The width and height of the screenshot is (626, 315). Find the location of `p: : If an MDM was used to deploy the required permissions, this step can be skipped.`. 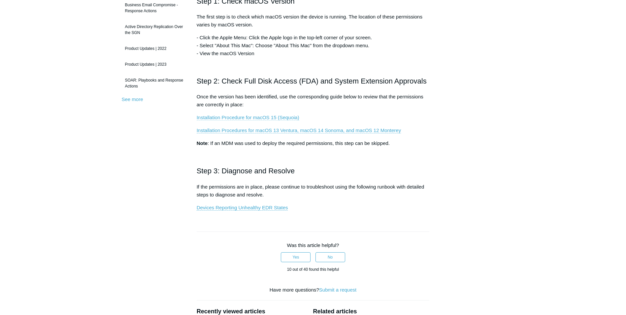

p: : If an MDM was used to deploy the required permissions, this step can be skipped. is located at coordinates (313, 143).